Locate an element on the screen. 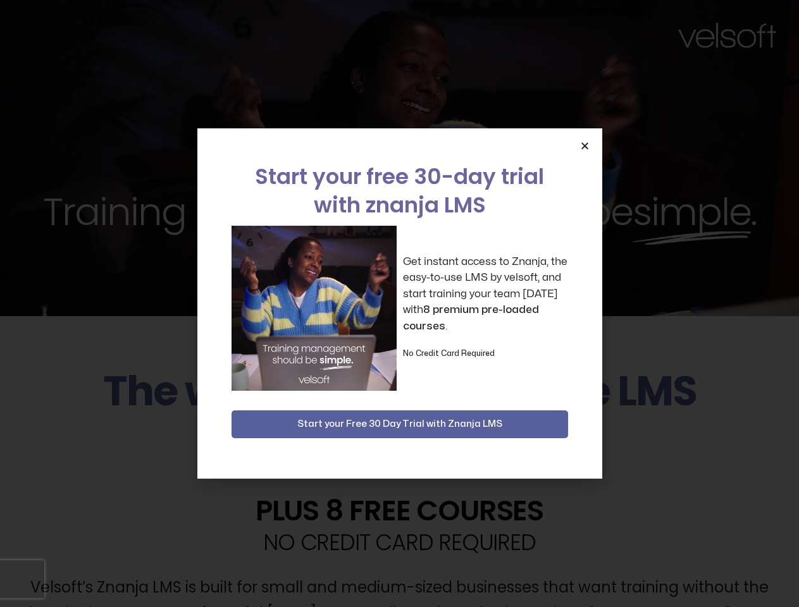 The width and height of the screenshot is (799, 607). h2: Start your free 30-day trial with znanja LMS is located at coordinates (400, 191).